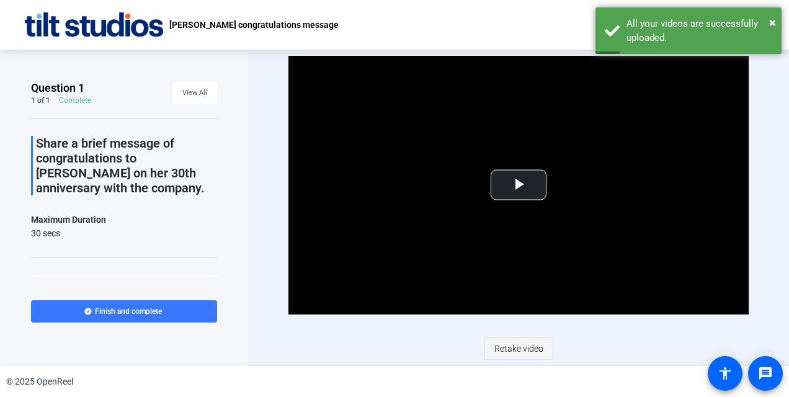  Describe the element at coordinates (40, 100) in the screenshot. I see `div: 1 of 1` at that location.